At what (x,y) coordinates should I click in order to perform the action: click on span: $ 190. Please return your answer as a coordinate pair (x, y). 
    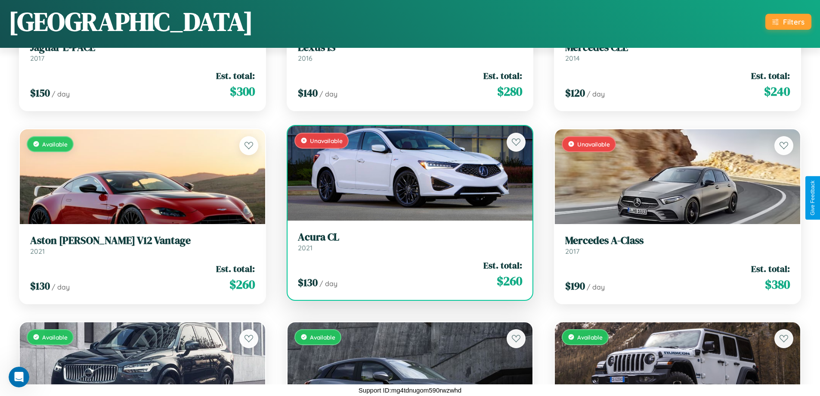
    Looking at the image, I should click on (575, 285).